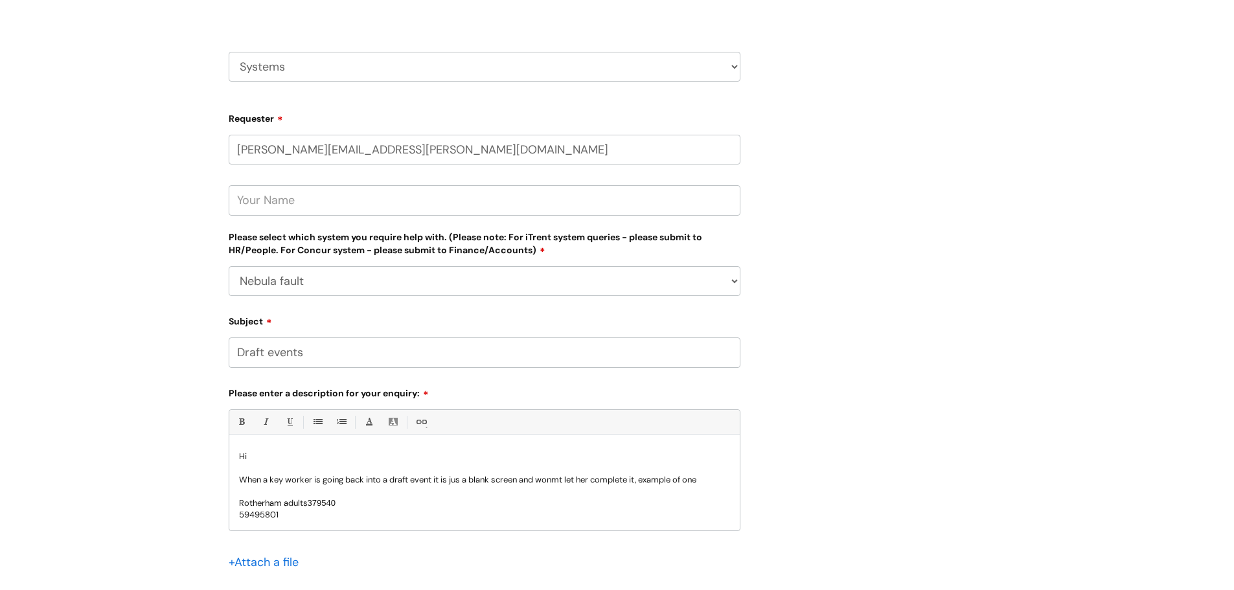 This screenshot has height=590, width=1234. Describe the element at coordinates (369, 422) in the screenshot. I see `a: Font Color` at that location.